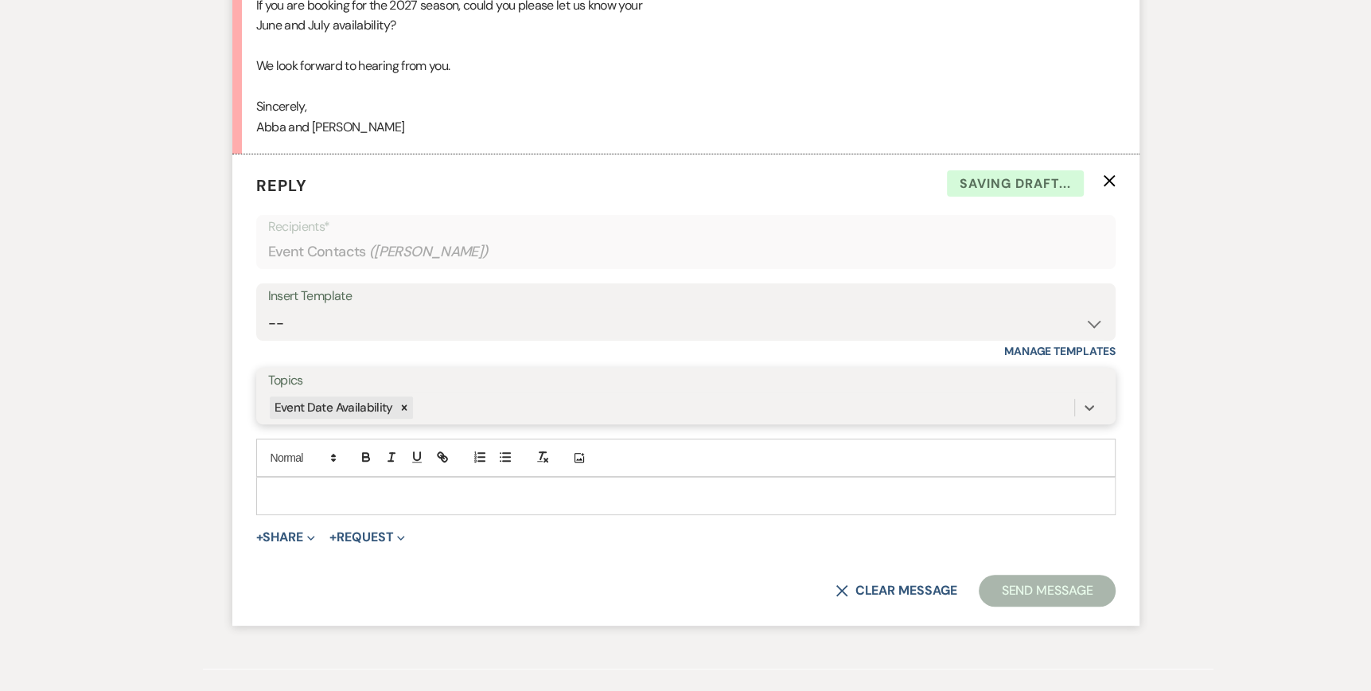 The image size is (1371, 691). I want to click on button: Clear message, so click(896, 591).